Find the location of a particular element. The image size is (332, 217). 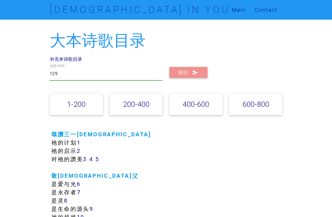

a: 3 is located at coordinates (85, 159).